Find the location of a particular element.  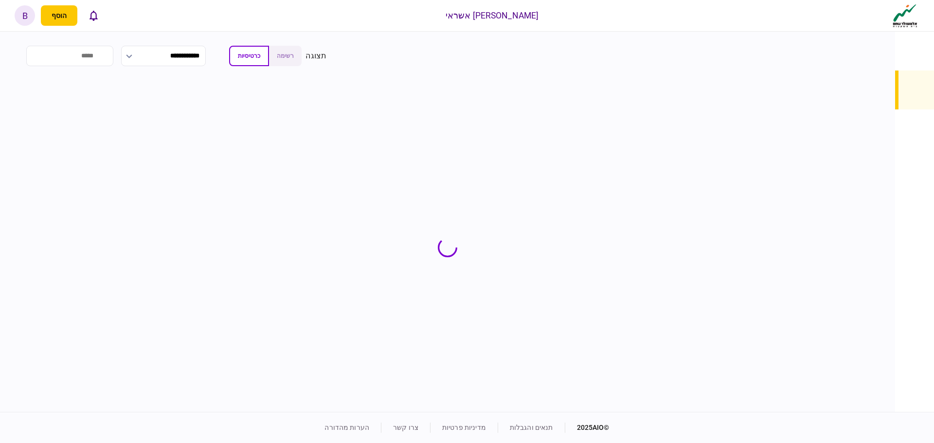

div: תצוגה is located at coordinates (316, 56).